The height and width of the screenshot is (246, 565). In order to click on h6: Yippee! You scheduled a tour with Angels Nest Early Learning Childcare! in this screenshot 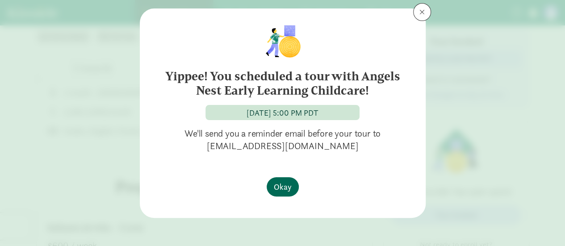, I will do `click(283, 84)`.